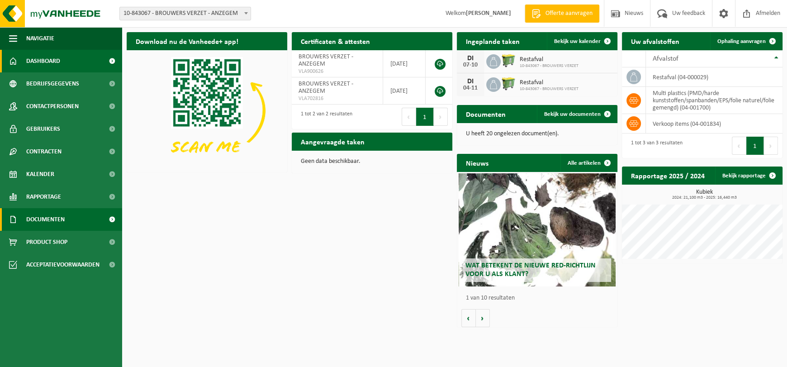  Describe the element at coordinates (705, 195) in the screenshot. I see `h3: Kubiek` at that location.